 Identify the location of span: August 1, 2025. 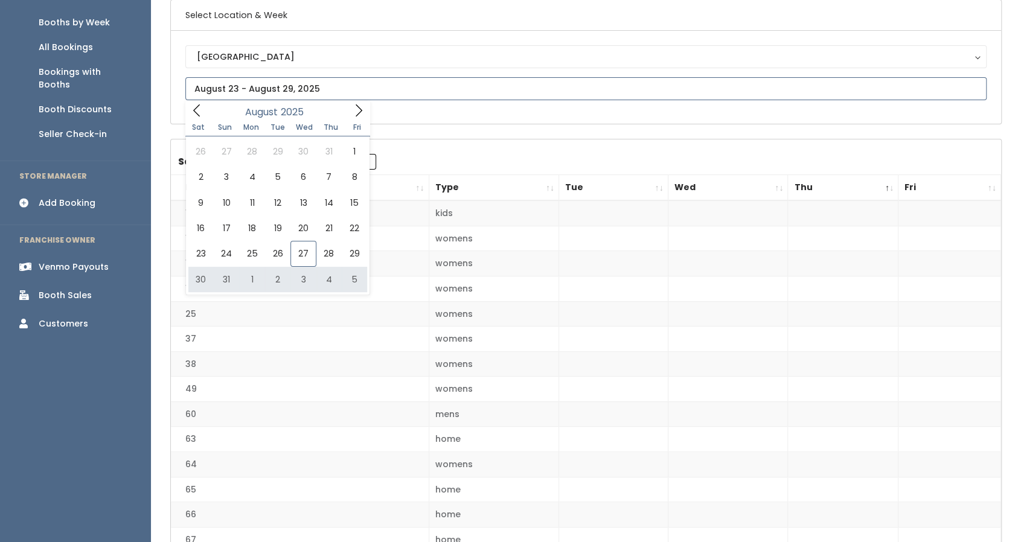
(355, 152).